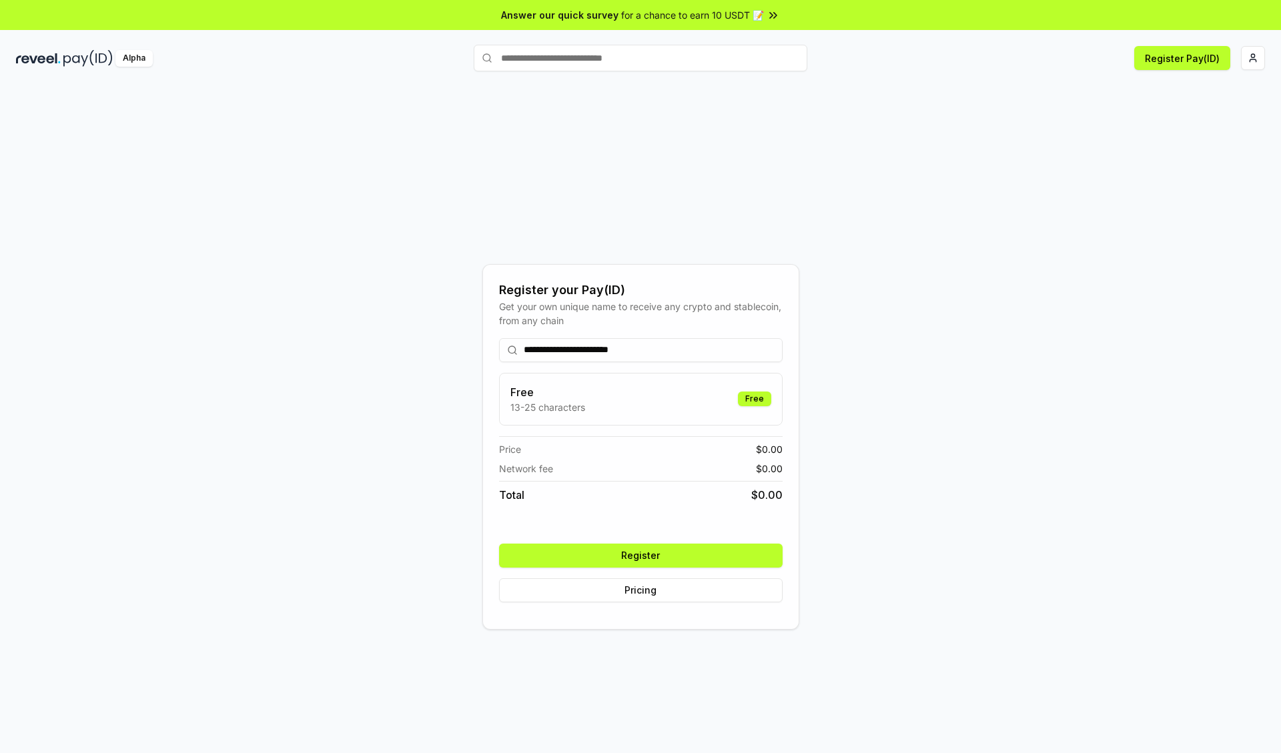  Describe the element at coordinates (640, 313) in the screenshot. I see `div: Get your own unique name to receive any crypto and stablecoin, from any chain` at that location.